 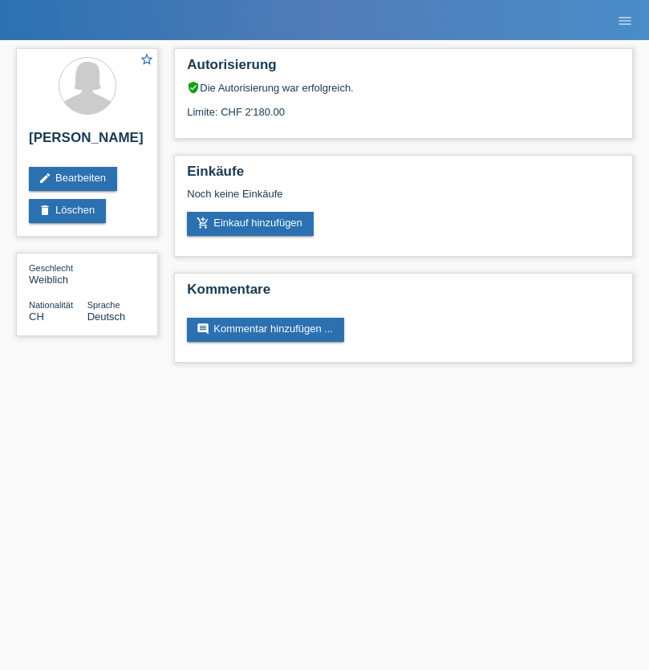 What do you see at coordinates (104, 305) in the screenshot?
I see `span: Sprache` at bounding box center [104, 305].